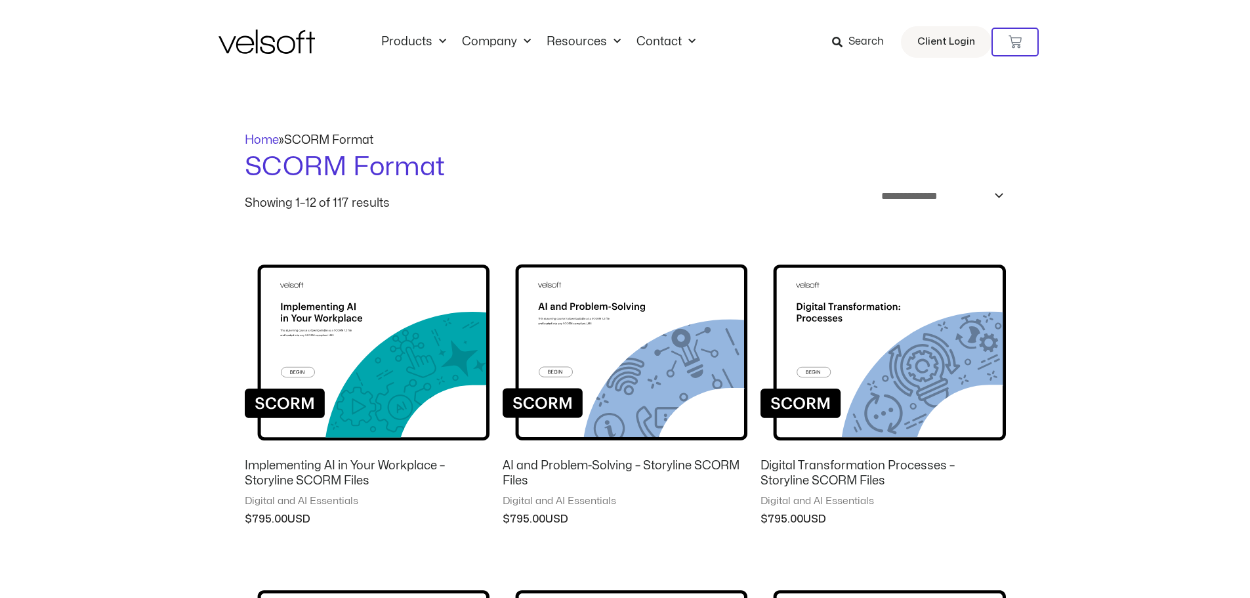 Image resolution: width=1250 pixels, height=598 pixels. I want to click on a: AI and Problem-Solving – Storyline SCORM Files, so click(625, 476).